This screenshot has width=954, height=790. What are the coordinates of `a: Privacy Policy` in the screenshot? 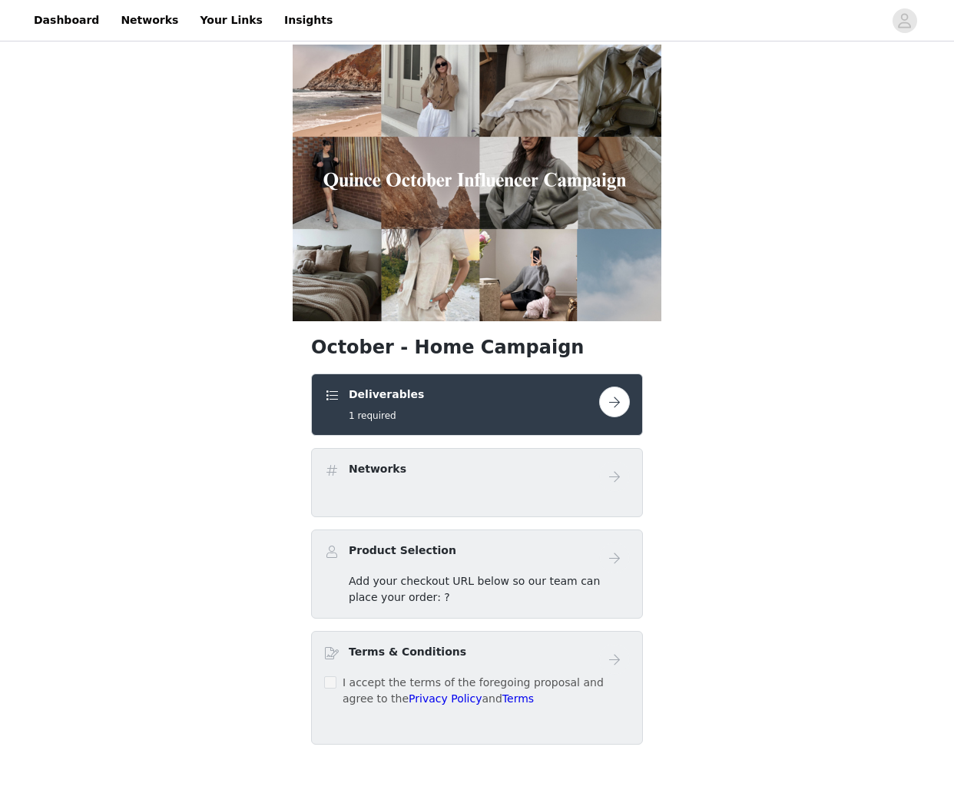 It's located at (445, 698).